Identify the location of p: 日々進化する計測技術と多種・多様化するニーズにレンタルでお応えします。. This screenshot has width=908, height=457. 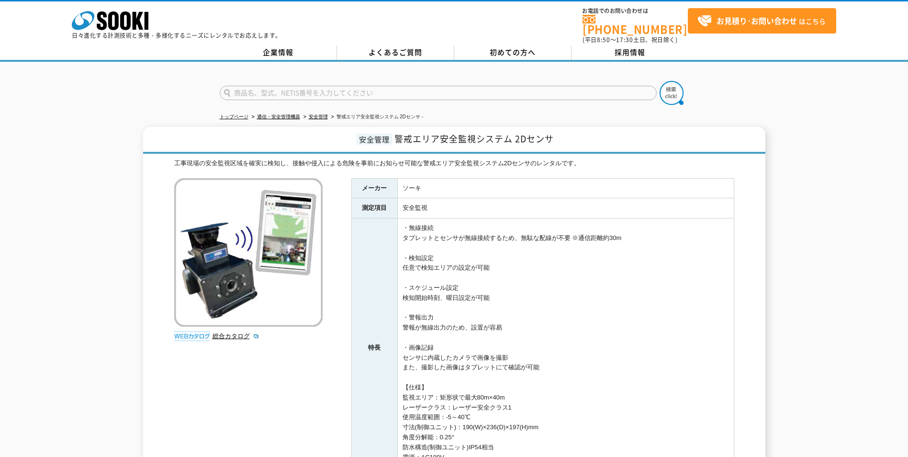
(177, 35).